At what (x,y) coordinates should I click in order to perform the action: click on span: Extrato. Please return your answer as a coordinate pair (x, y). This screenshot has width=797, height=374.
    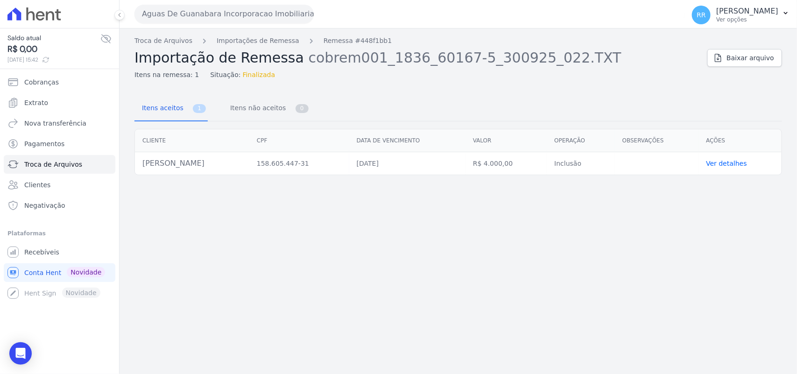
    Looking at the image, I should click on (36, 103).